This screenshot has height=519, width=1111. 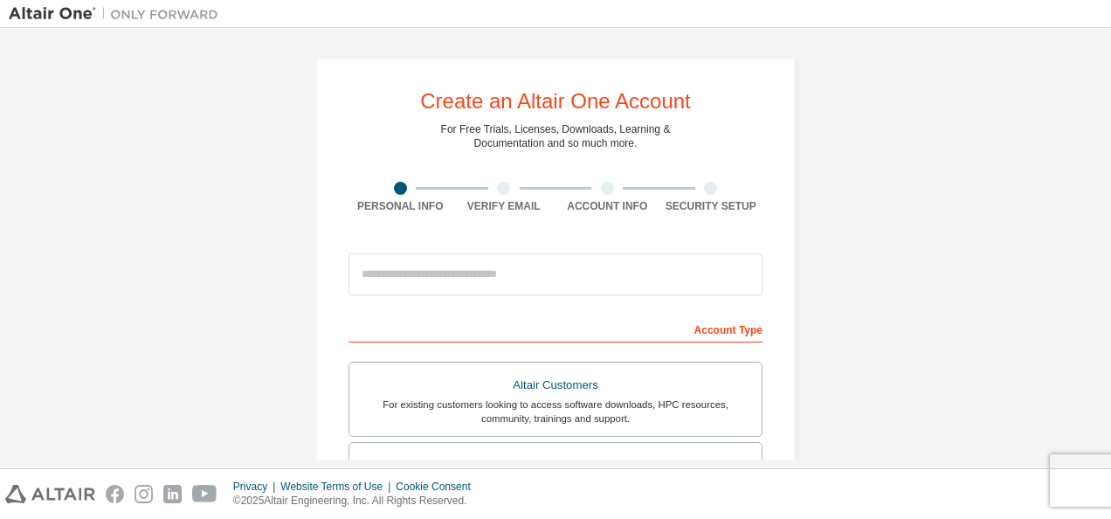 I want to click on div: For existing customers looking to access software downloads, HPC resources, community, trainings ..., so click(x=555, y=411).